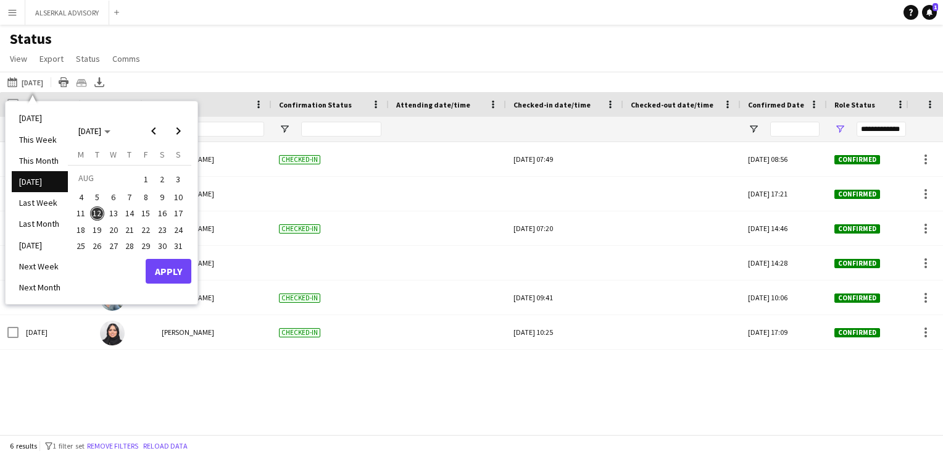 This screenshot has width=943, height=456. I want to click on button: 08-08-2025, so click(146, 197).